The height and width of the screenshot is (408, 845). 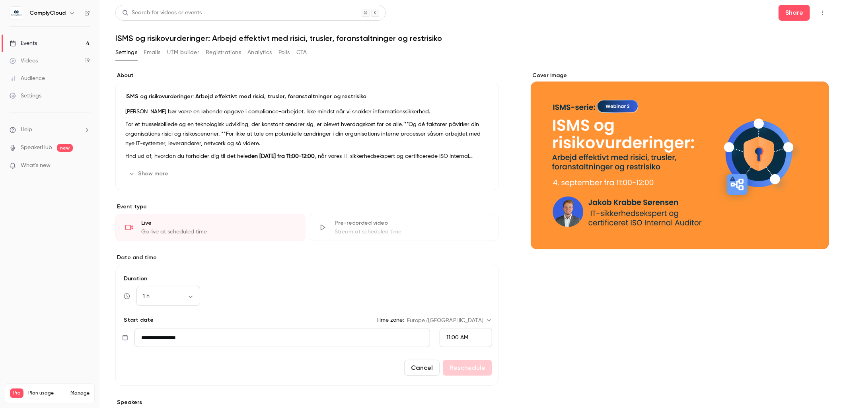 I want to click on label: About, so click(x=307, y=76).